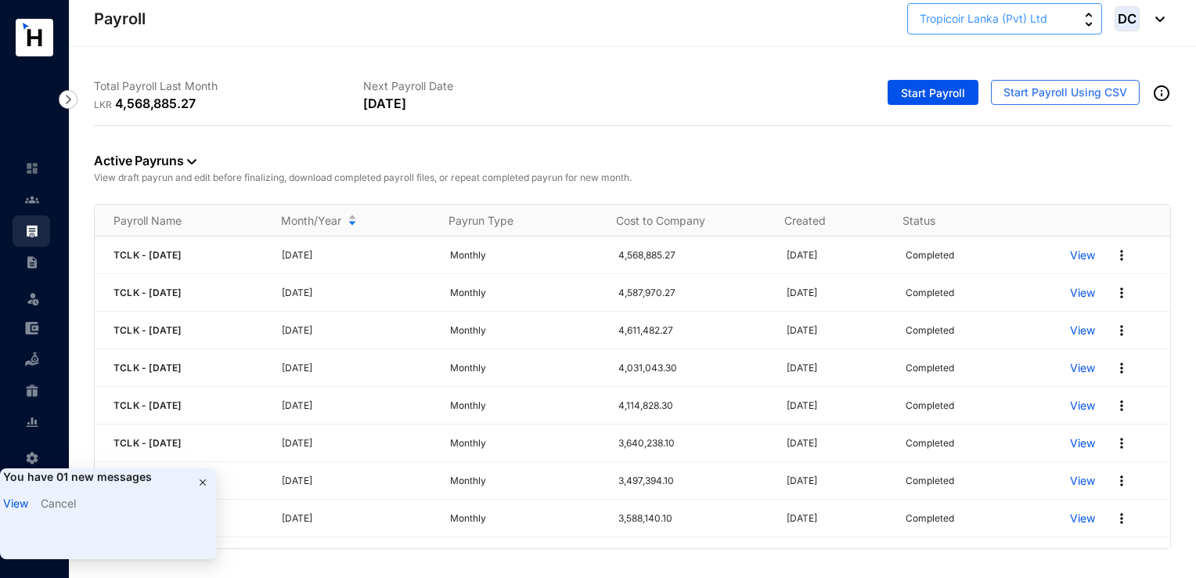  What do you see at coordinates (498, 86) in the screenshot?
I see `p: Next Payroll Date` at bounding box center [498, 86].